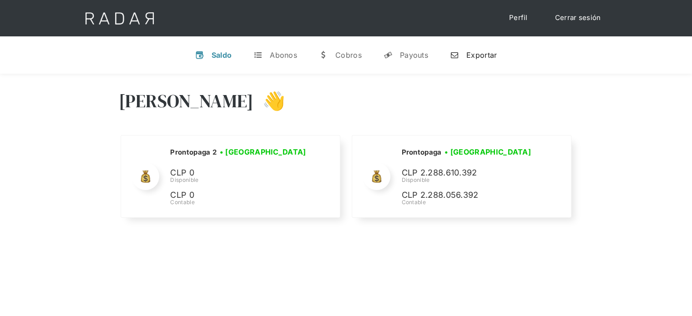  What do you see at coordinates (481, 55) in the screenshot?
I see `div: Exportar` at bounding box center [481, 55].